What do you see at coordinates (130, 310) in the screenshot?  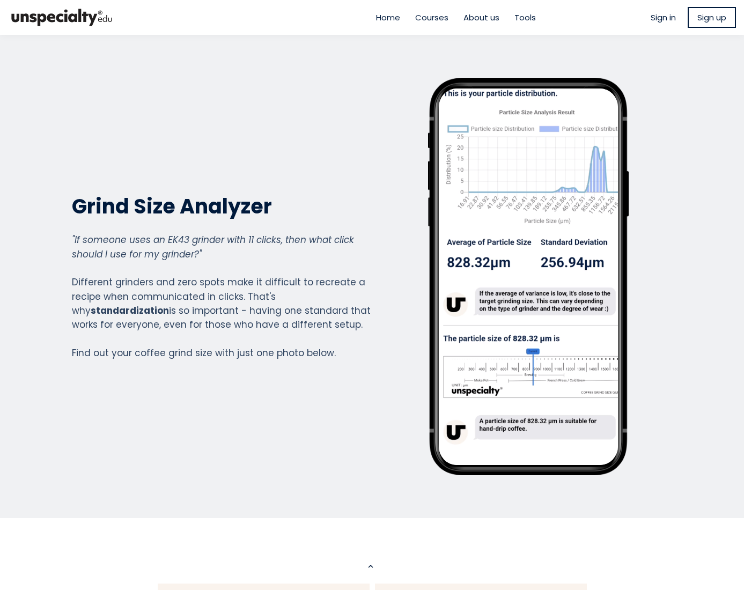 I see `strong: standardization` at bounding box center [130, 310].